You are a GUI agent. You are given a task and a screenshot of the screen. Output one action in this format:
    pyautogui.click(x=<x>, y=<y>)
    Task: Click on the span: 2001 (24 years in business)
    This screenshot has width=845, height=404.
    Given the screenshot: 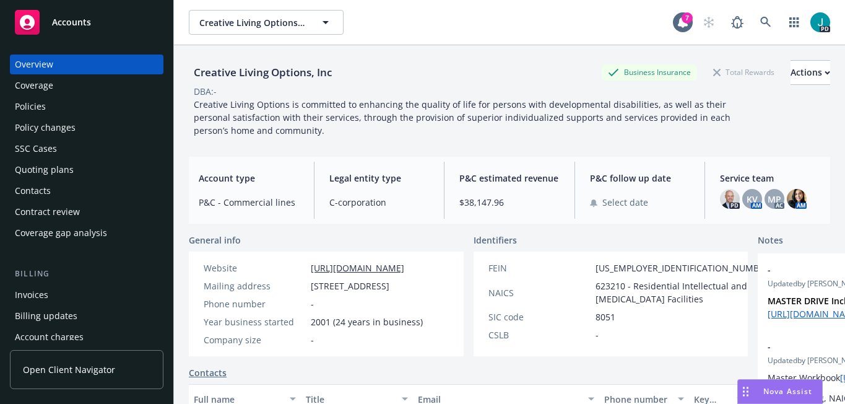 What is the action you would take?
    pyautogui.click(x=366, y=321)
    